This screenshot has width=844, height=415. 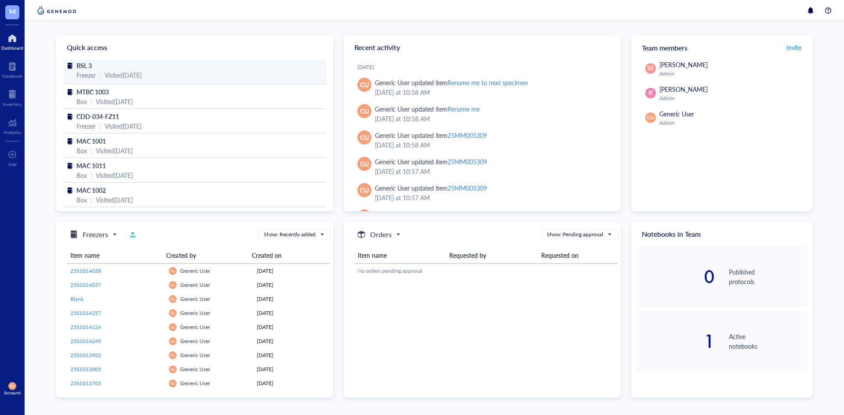 I want to click on div: 0, so click(x=676, y=277).